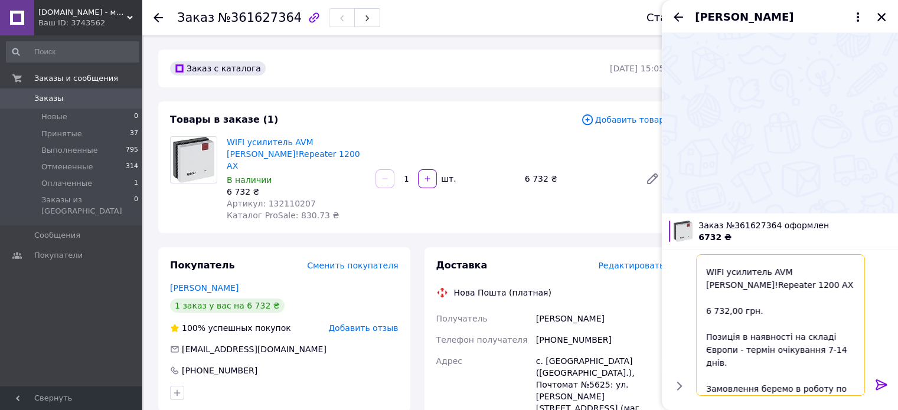 This screenshot has height=410, width=898. What do you see at coordinates (194, 328) in the screenshot?
I see `span: 100%` at bounding box center [194, 328].